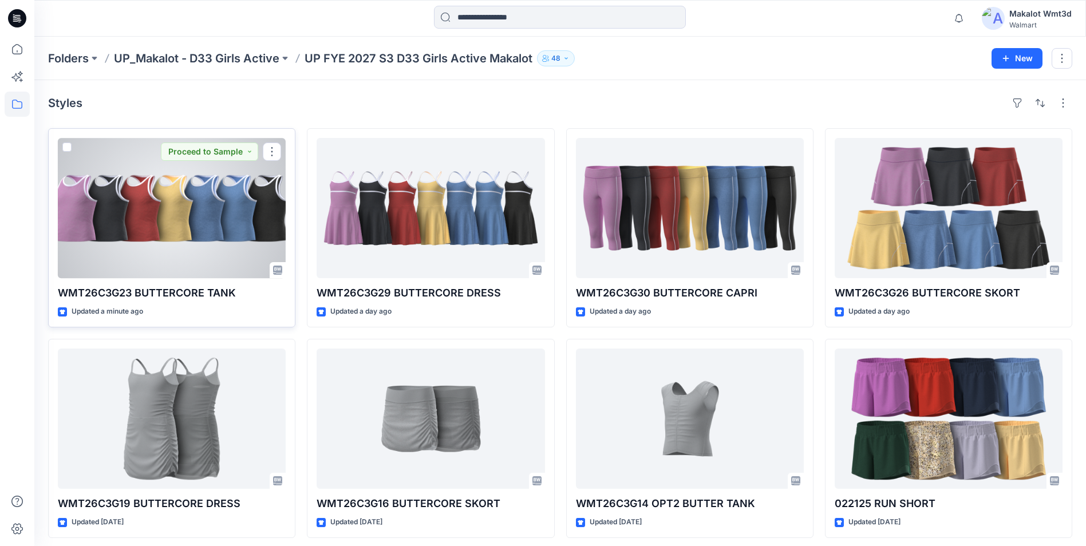 This screenshot has width=1086, height=546. I want to click on a: 022125 RUN SHORT, so click(948, 418).